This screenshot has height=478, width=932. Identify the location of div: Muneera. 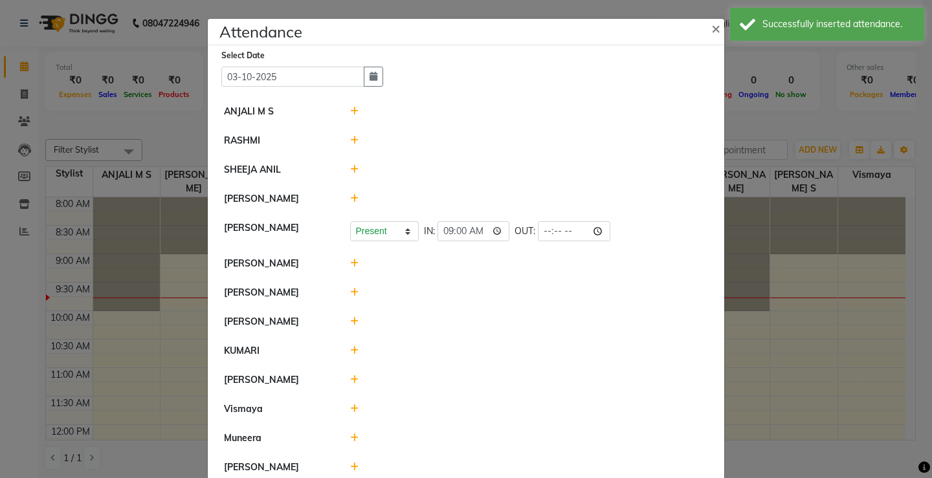
(277, 438).